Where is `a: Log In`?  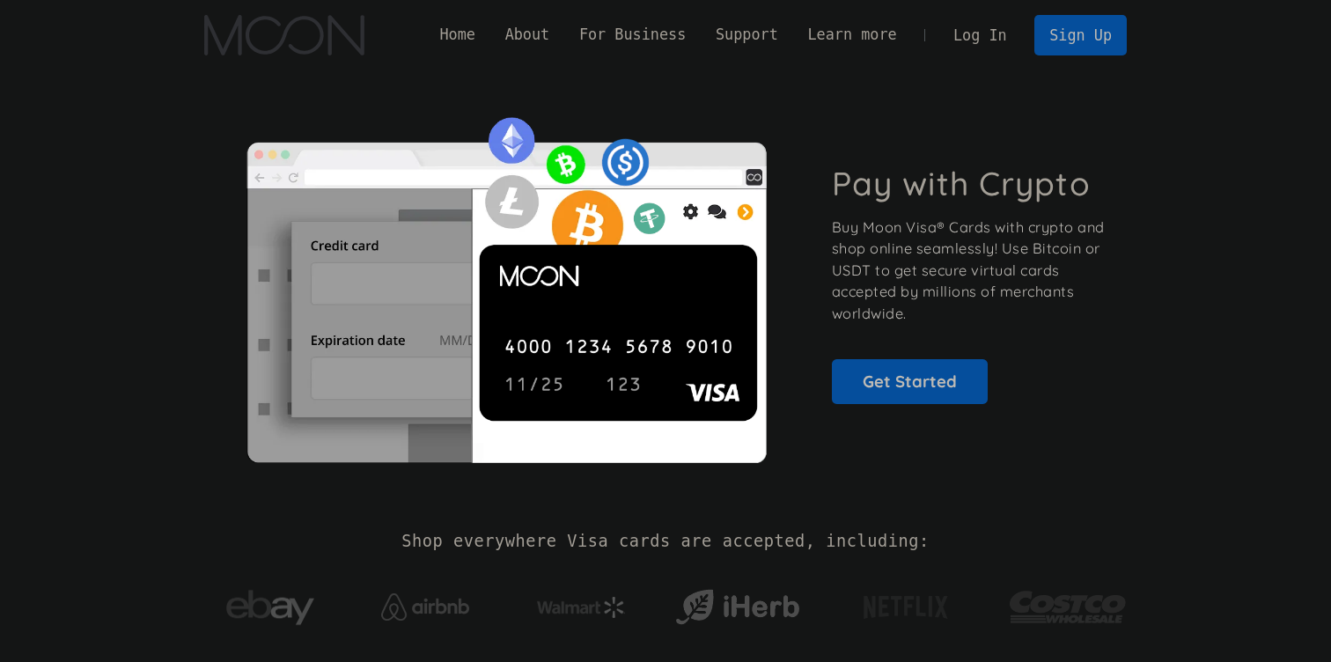
a: Log In is located at coordinates (980, 35).